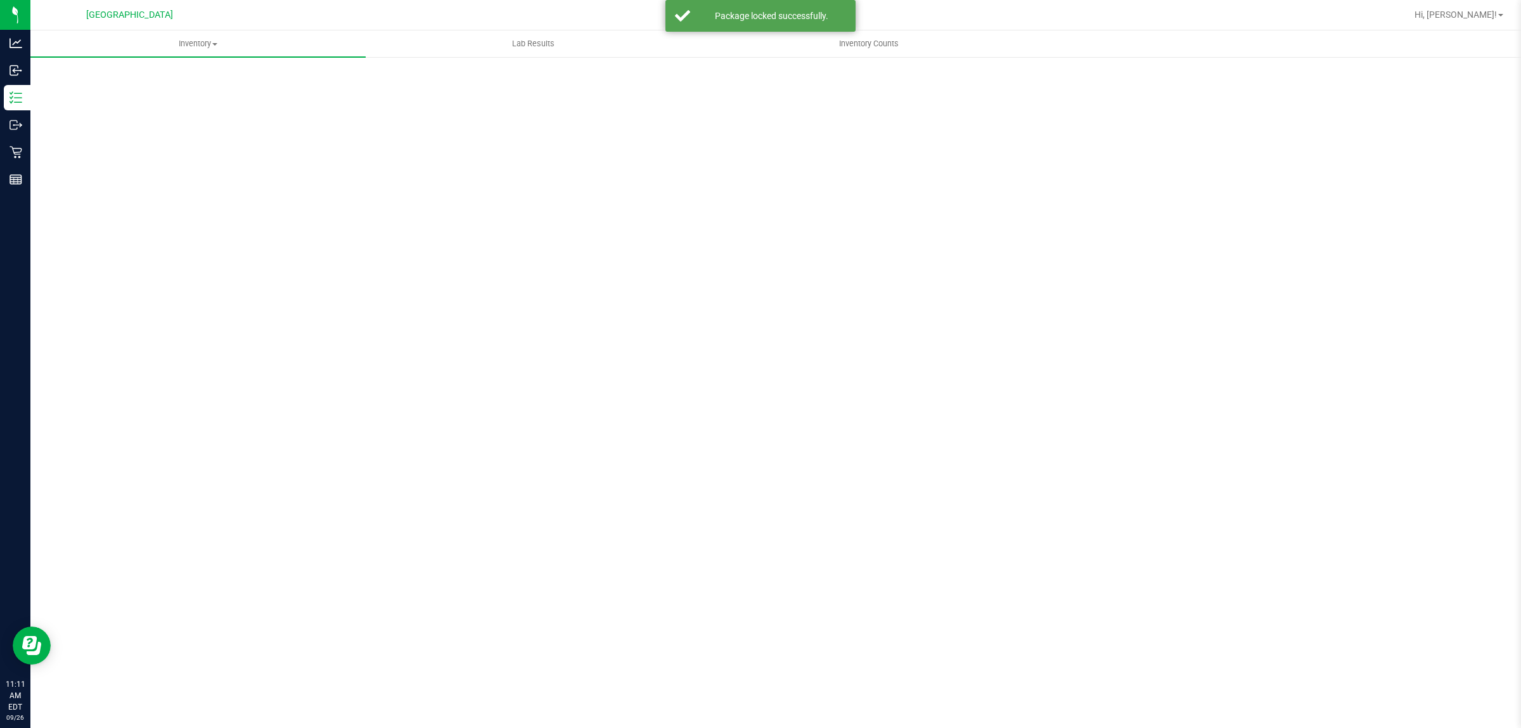  Describe the element at coordinates (16, 43) in the screenshot. I see `inline-svg: Analytics` at that location.